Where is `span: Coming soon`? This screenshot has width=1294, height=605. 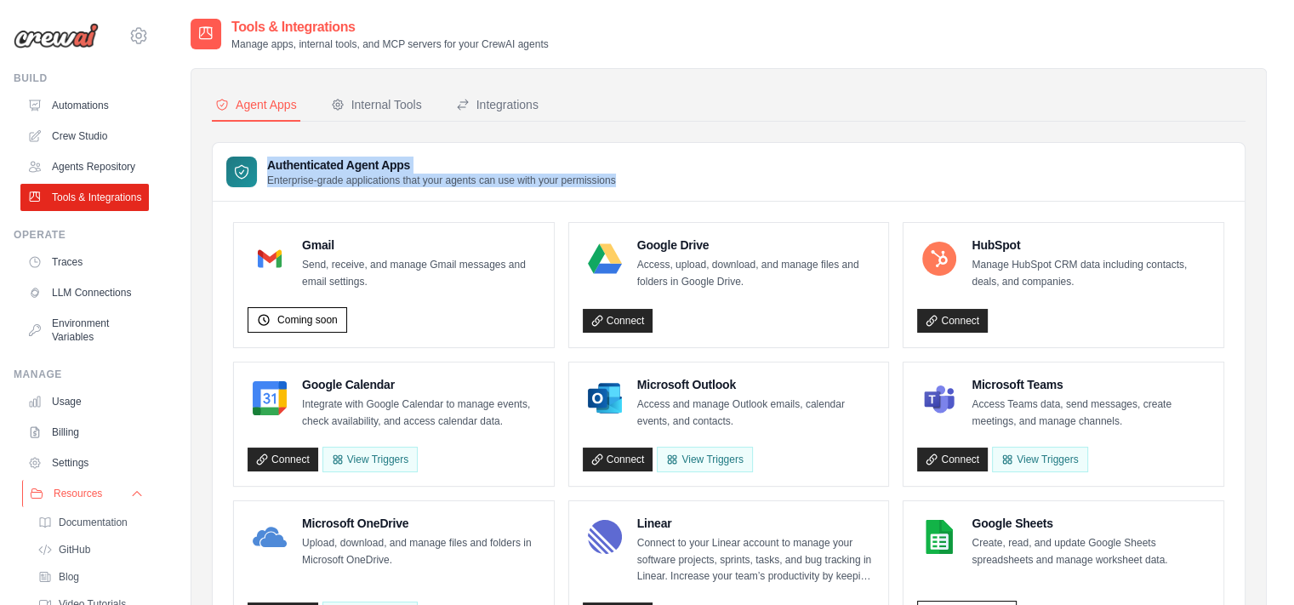
span: Coming soon is located at coordinates (307, 320).